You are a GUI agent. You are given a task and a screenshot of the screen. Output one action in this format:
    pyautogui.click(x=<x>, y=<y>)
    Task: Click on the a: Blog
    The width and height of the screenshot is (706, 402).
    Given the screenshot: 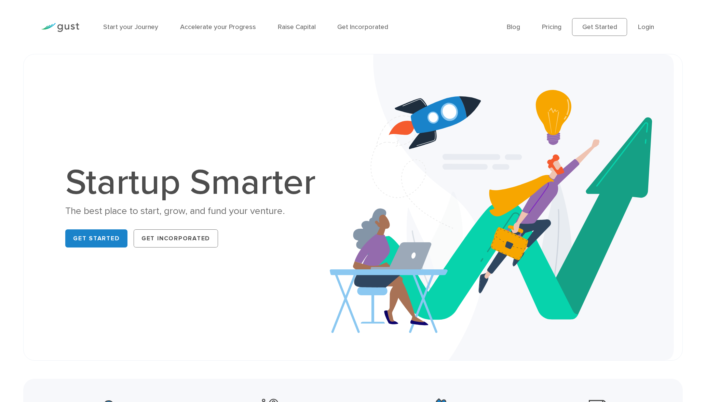 What is the action you would take?
    pyautogui.click(x=513, y=27)
    